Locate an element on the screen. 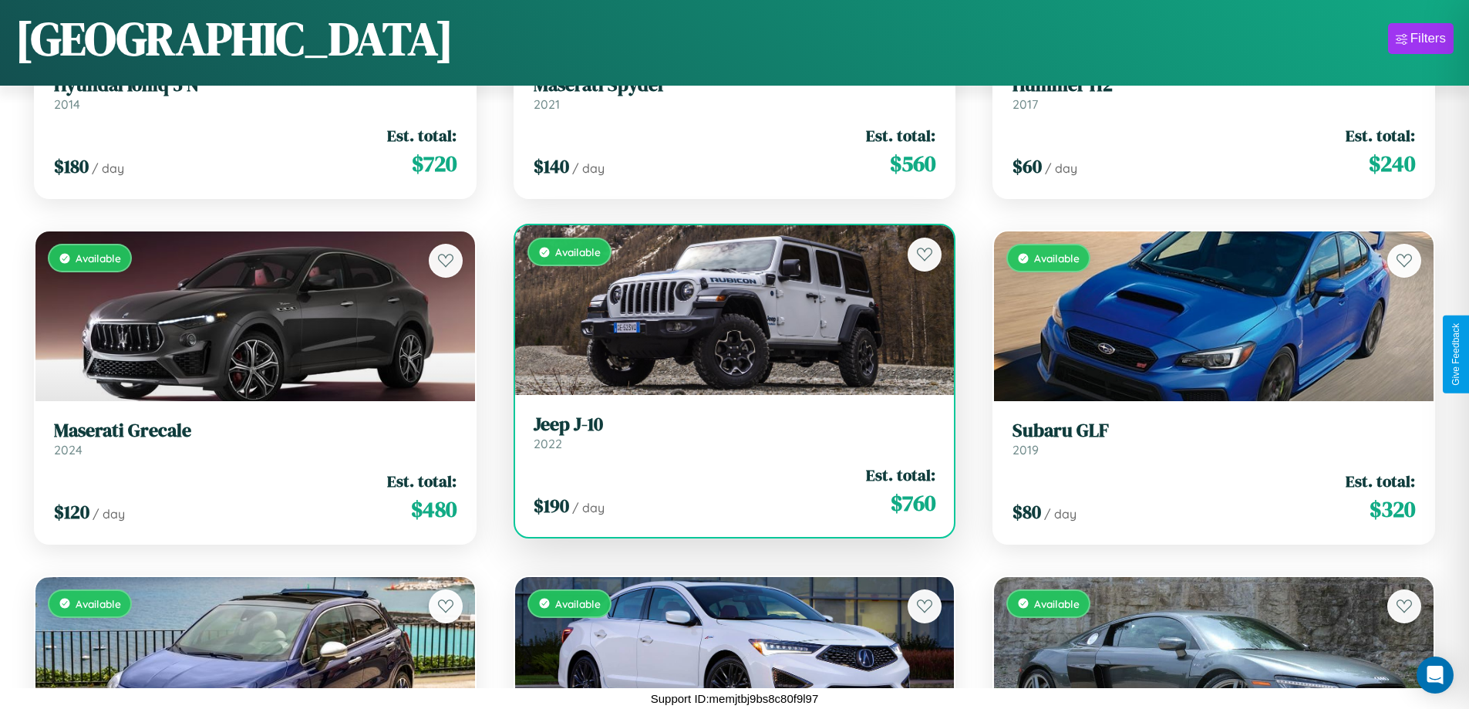  span: 2024 is located at coordinates (68, 450).